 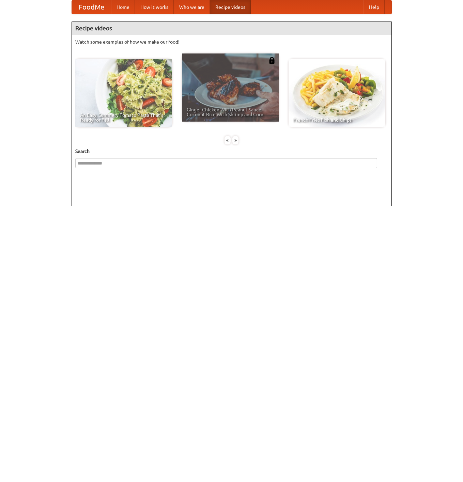 I want to click on a: Help, so click(x=374, y=7).